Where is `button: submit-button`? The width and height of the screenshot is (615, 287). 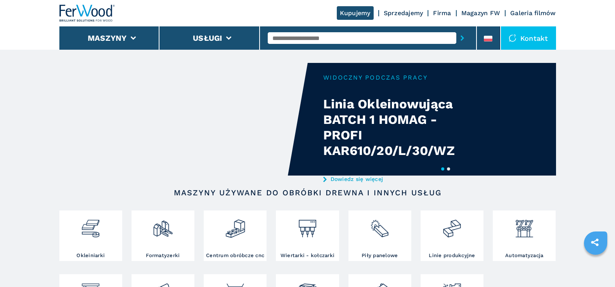 button: submit-button is located at coordinates (462, 38).